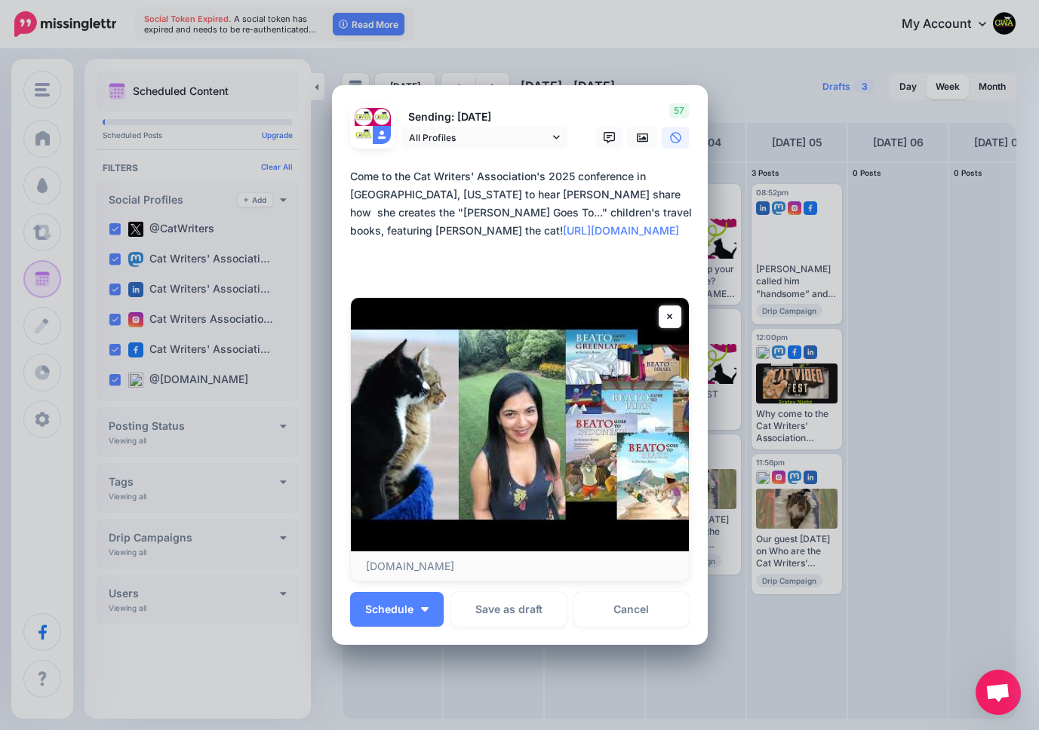  What do you see at coordinates (397, 609) in the screenshot?
I see `button: Schedule` at bounding box center [397, 609].